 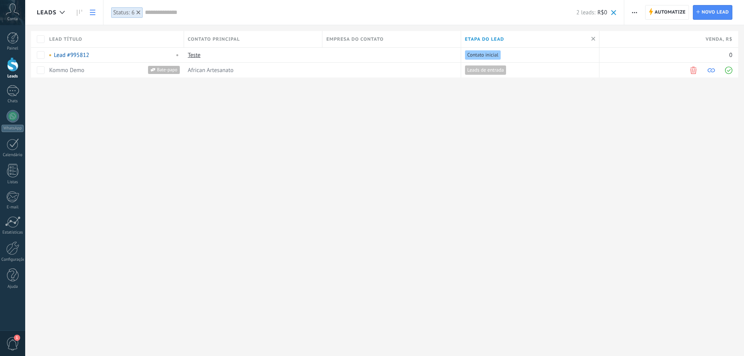 I want to click on span: R$0, so click(x=602, y=12).